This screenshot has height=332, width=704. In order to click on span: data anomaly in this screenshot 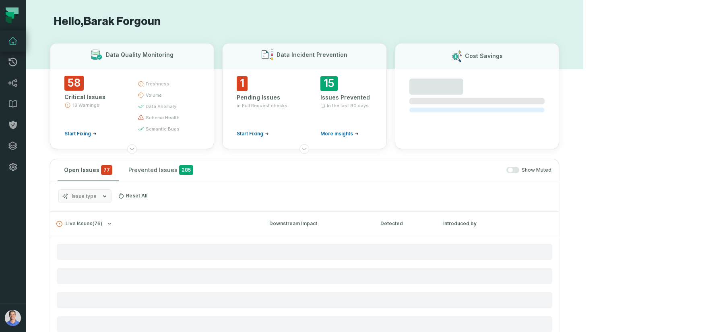, I will do `click(161, 106)`.